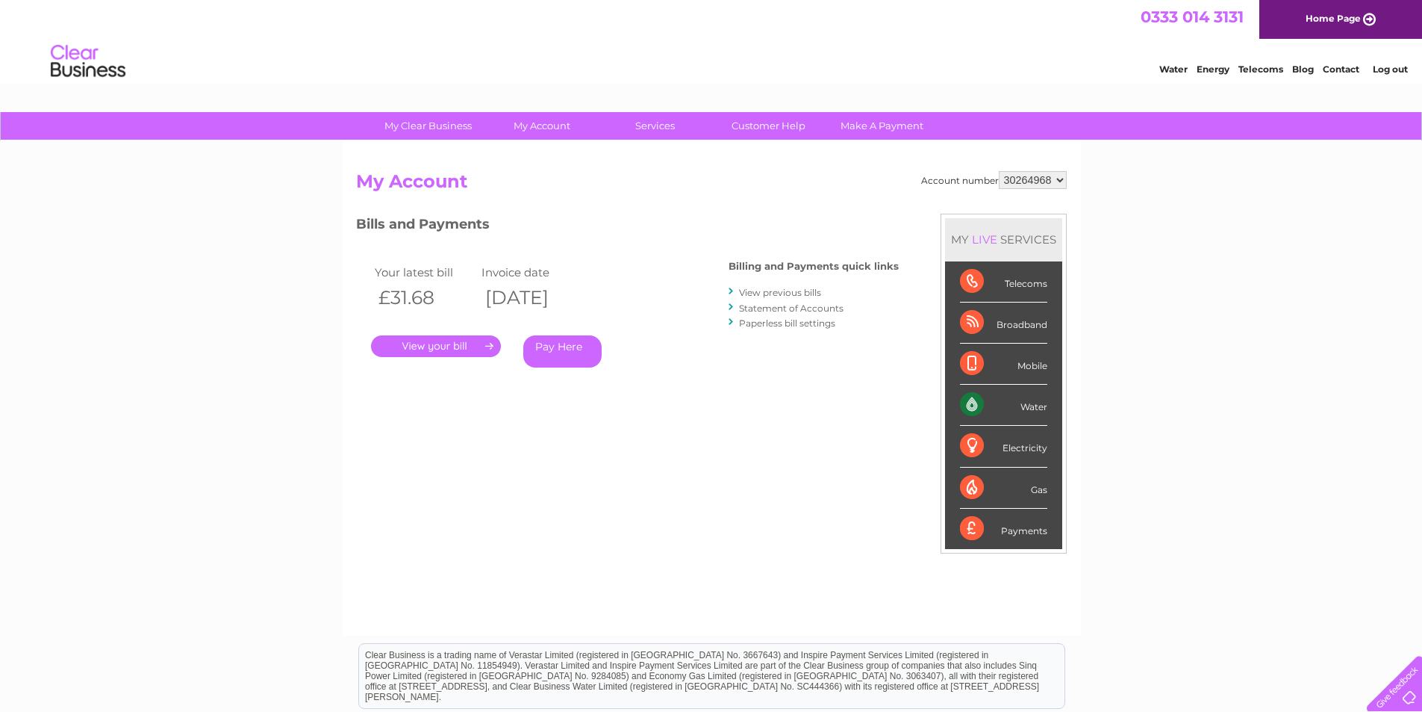 This screenshot has width=1422, height=712. Describe the element at coordinates (1192, 16) in the screenshot. I see `a: 0333 014 3131` at that location.